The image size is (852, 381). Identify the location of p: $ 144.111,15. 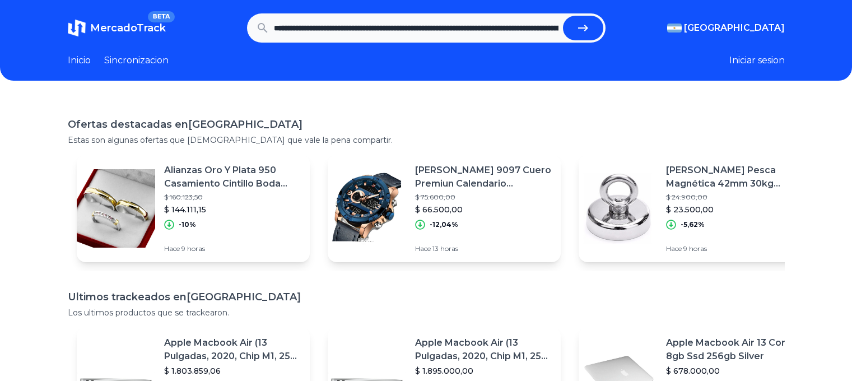
(232, 209).